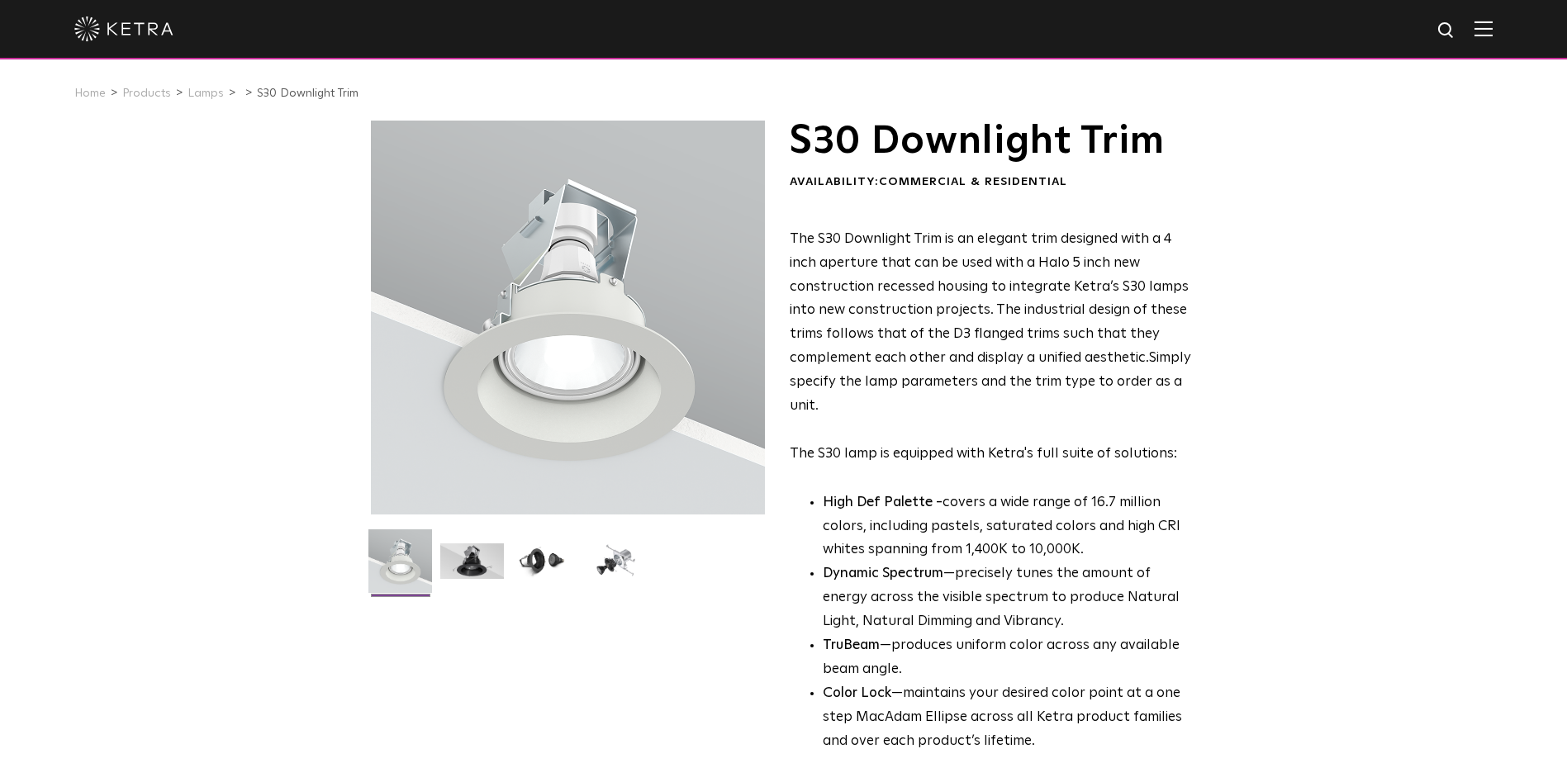  What do you see at coordinates (1447, 31) in the screenshot?
I see `img: search icon` at bounding box center [1447, 31].